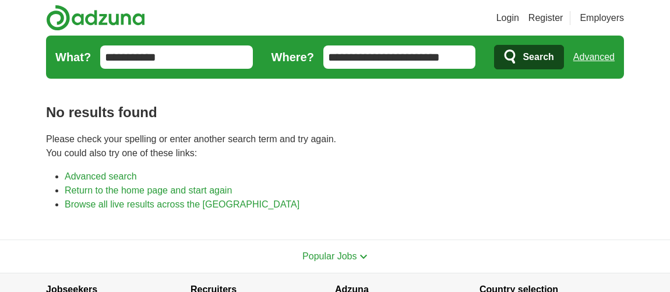  Describe the element at coordinates (335, 146) in the screenshot. I see `p: Please check your spelling or enter another search term and try again. You could also try one of ...` at that location.